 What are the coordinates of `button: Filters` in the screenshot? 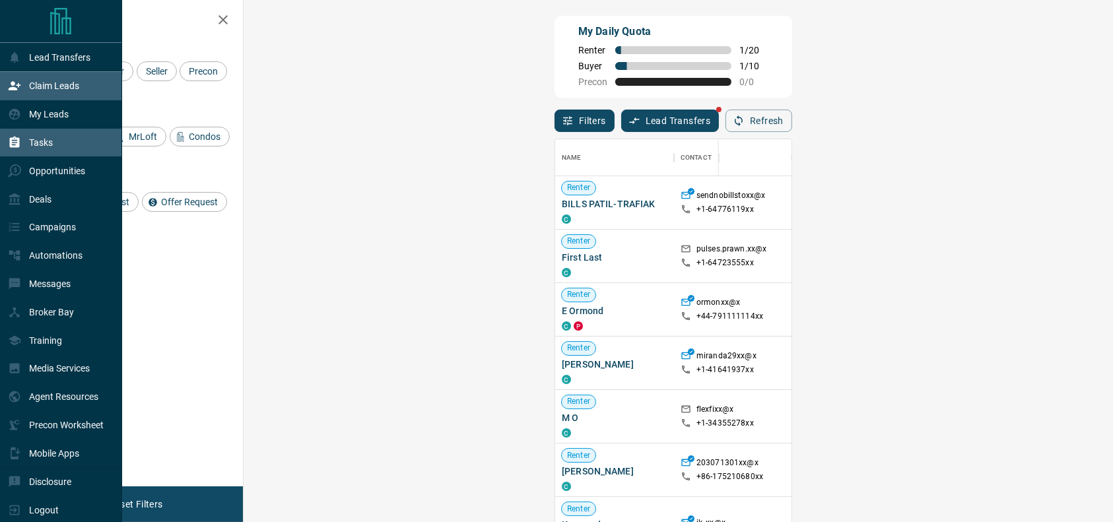 It's located at (584, 121).